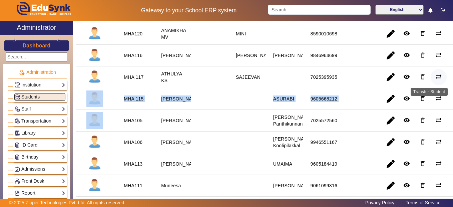  What do you see at coordinates (133, 34) in the screenshot?
I see `div: MHA120` at bounding box center [133, 34].